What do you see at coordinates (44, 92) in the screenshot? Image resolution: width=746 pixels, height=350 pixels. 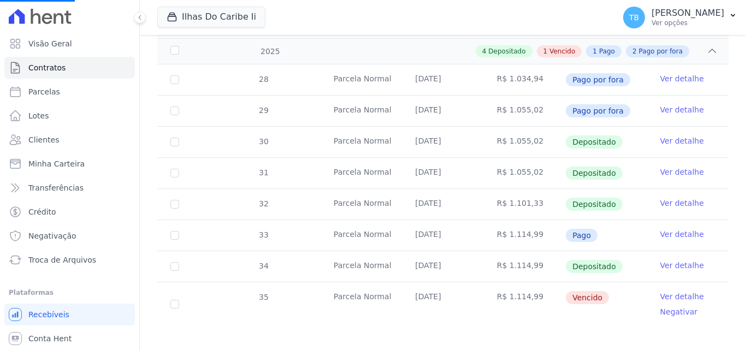 I see `span: Parcelas` at bounding box center [44, 92].